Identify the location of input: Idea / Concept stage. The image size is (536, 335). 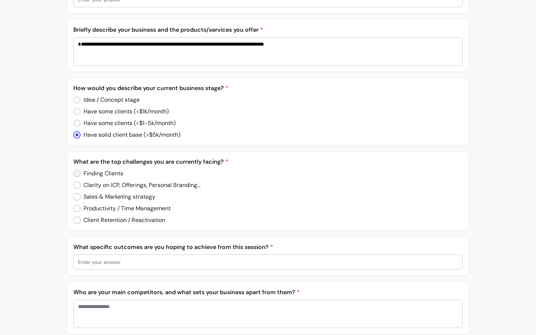
(109, 100).